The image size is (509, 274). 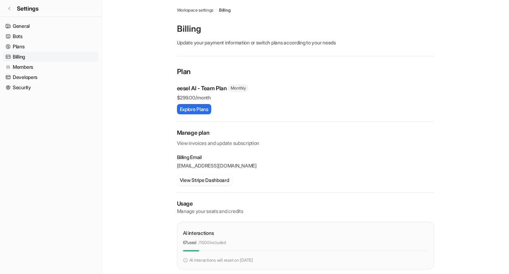 I want to click on a: Plans, so click(x=50, y=47).